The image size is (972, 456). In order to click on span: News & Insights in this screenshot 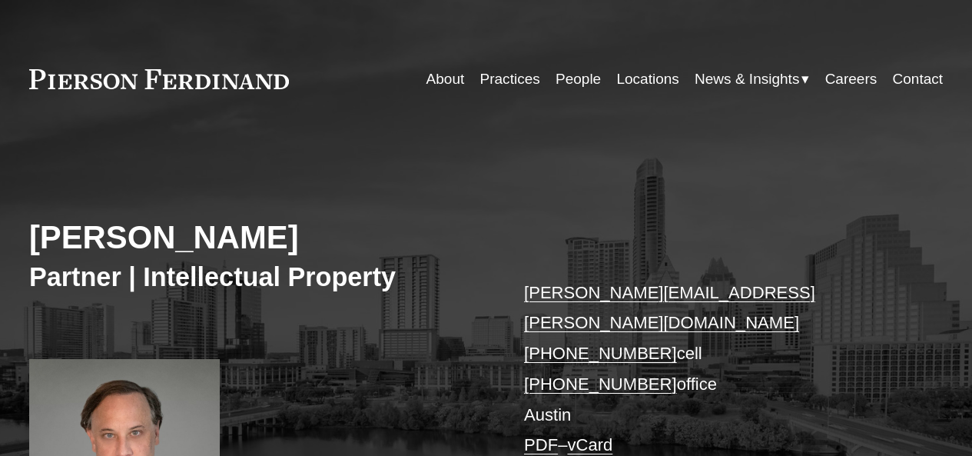, I will do `click(747, 79)`.